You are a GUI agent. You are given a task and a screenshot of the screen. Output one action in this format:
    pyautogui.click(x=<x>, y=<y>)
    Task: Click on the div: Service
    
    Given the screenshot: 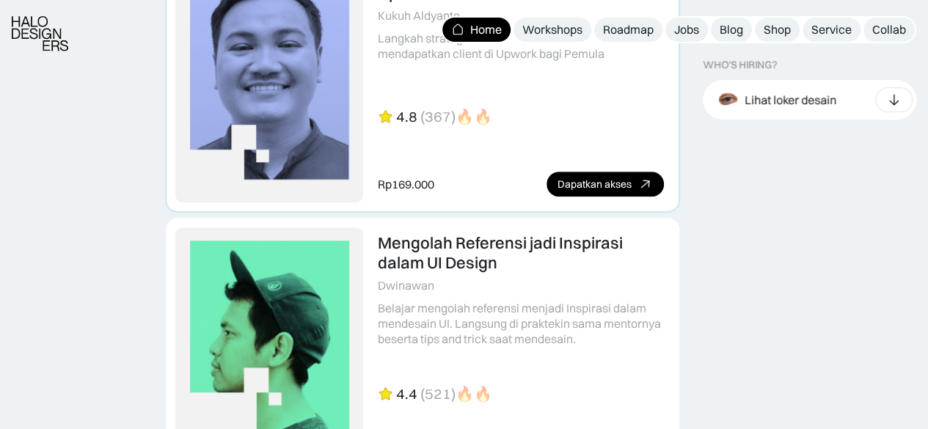 What is the action you would take?
    pyautogui.click(x=832, y=29)
    